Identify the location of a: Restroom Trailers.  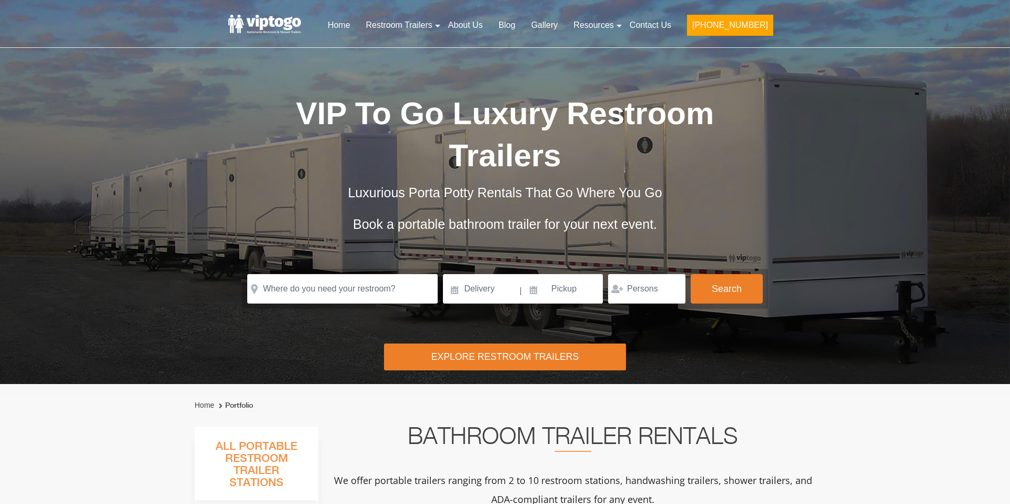
(399, 25).